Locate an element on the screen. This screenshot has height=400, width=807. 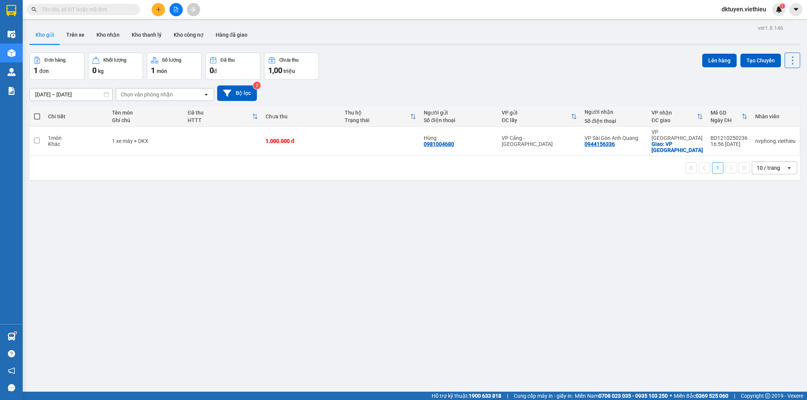
div: VP Sài Gòn Anh Quang is located at coordinates (614, 138).